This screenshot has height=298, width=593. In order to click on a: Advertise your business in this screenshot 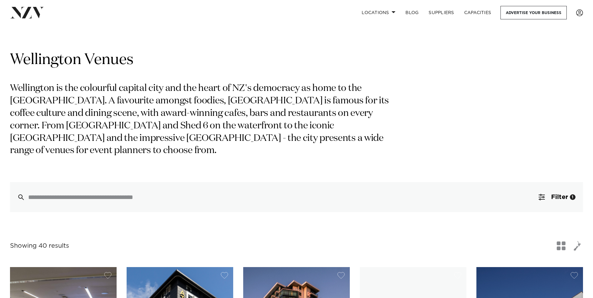, I will do `click(534, 13)`.